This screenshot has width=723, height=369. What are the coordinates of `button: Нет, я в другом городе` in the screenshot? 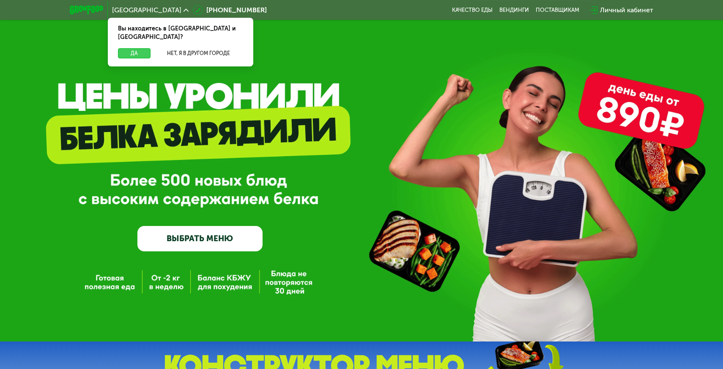 It's located at (198, 53).